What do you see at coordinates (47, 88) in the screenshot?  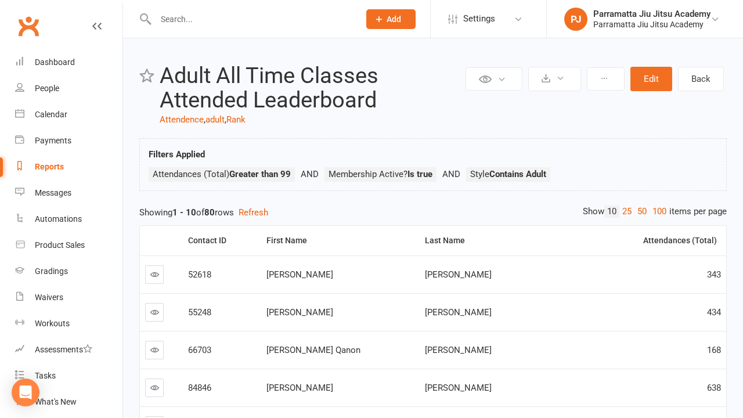 I see `div: People` at bounding box center [47, 88].